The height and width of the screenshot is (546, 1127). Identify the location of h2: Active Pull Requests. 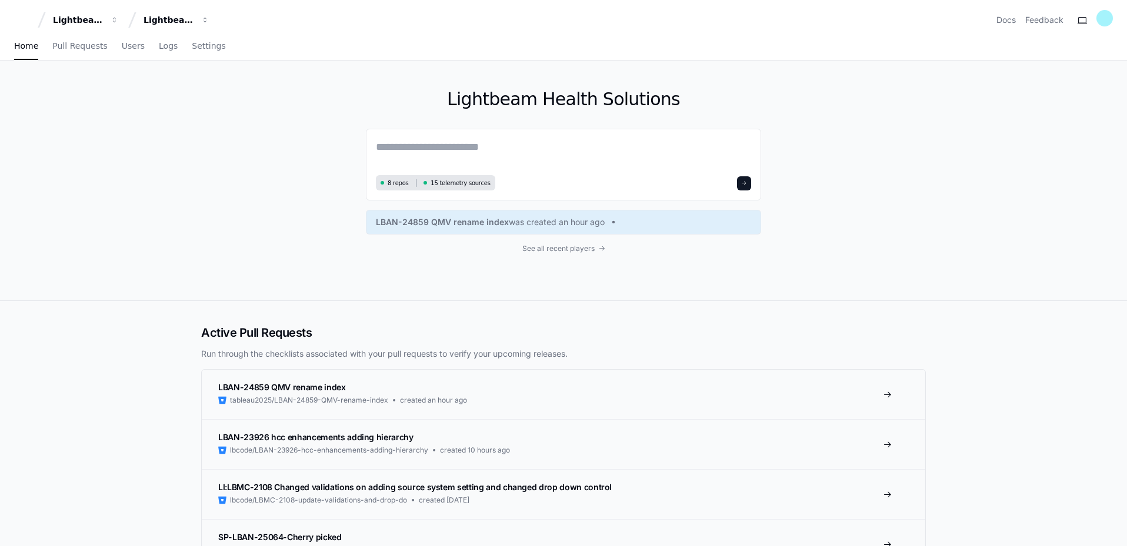
(563, 333).